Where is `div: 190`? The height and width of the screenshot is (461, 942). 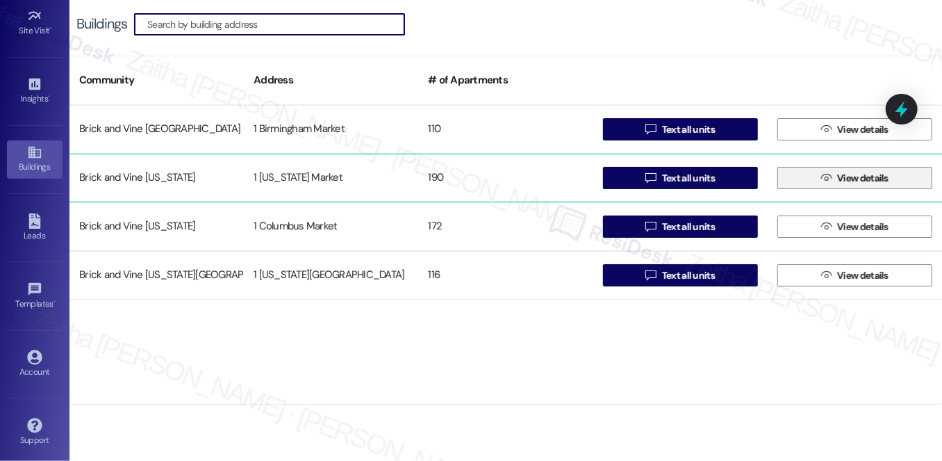 div: 190 is located at coordinates (505, 178).